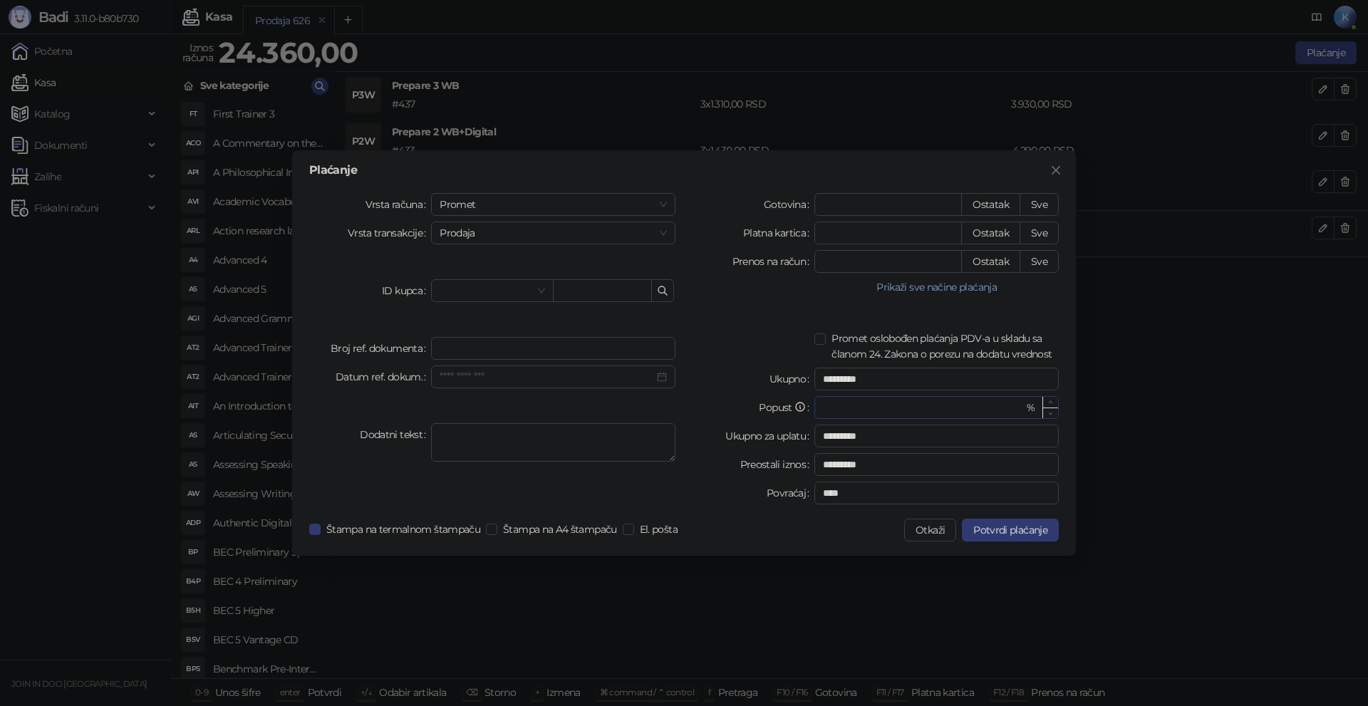 Image resolution: width=1368 pixels, height=706 pixels. I want to click on label: Popust, so click(787, 408).